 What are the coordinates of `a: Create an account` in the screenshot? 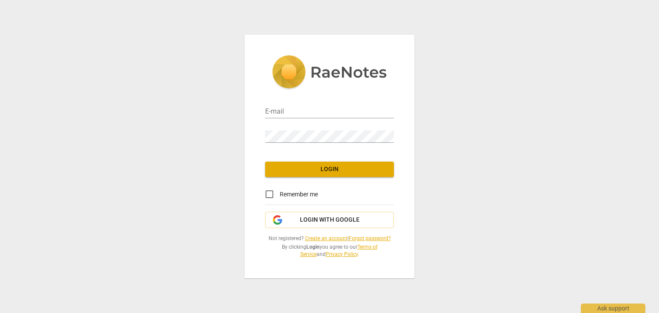 It's located at (326, 239).